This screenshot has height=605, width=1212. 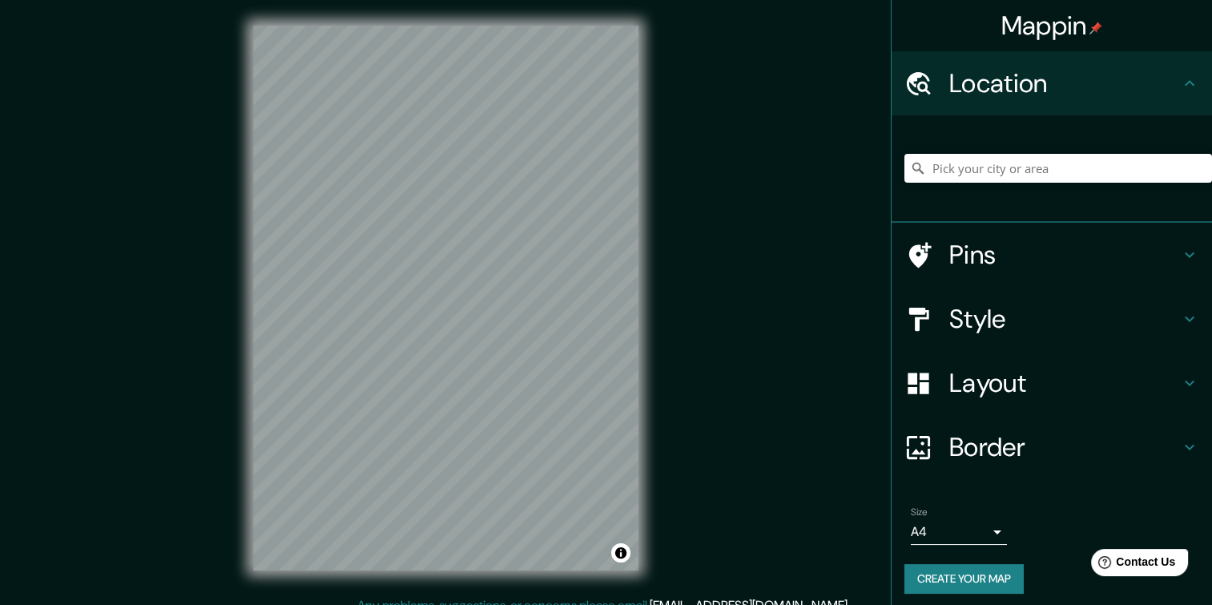 What do you see at coordinates (963, 578) in the screenshot?
I see `button: Create your map` at bounding box center [963, 578].